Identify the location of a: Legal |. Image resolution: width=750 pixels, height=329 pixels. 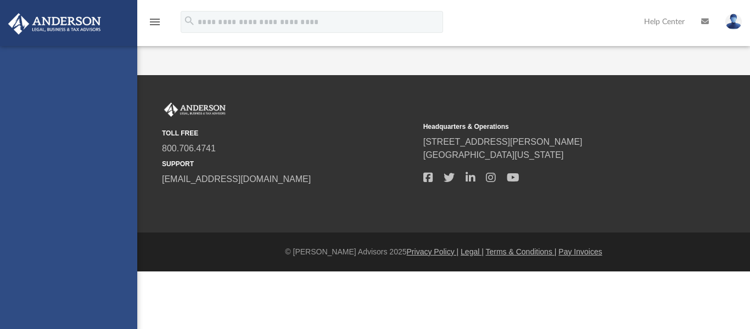
(472, 252).